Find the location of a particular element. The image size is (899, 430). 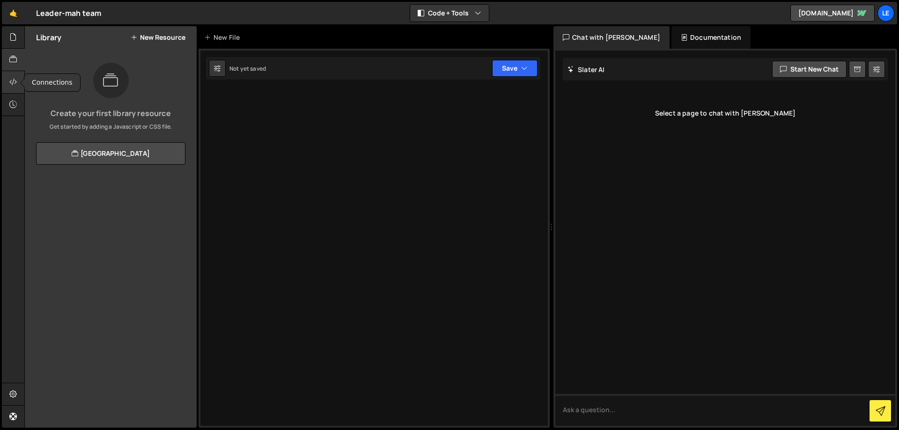

div: Connections is located at coordinates (52, 82).